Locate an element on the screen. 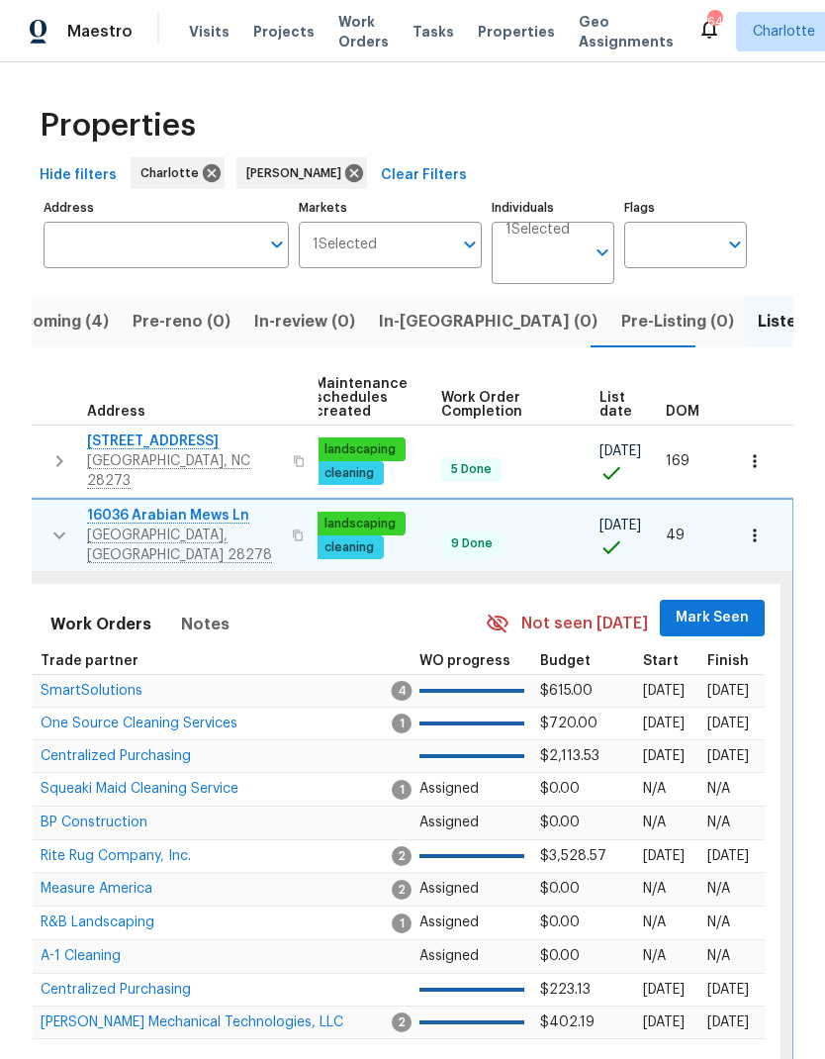 The height and width of the screenshot is (1059, 825). a: A-1 Cleaning is located at coordinates (80, 956).